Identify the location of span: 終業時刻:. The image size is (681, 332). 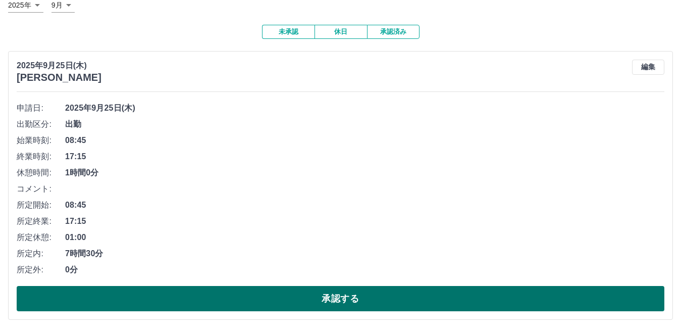
(41, 157).